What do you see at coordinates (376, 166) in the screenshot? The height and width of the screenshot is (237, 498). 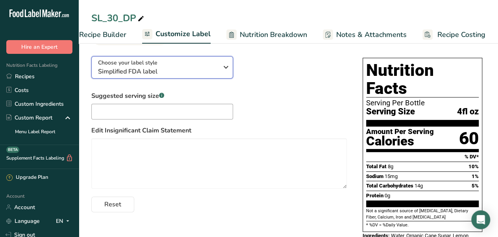 I see `span: Total Fat` at bounding box center [376, 166].